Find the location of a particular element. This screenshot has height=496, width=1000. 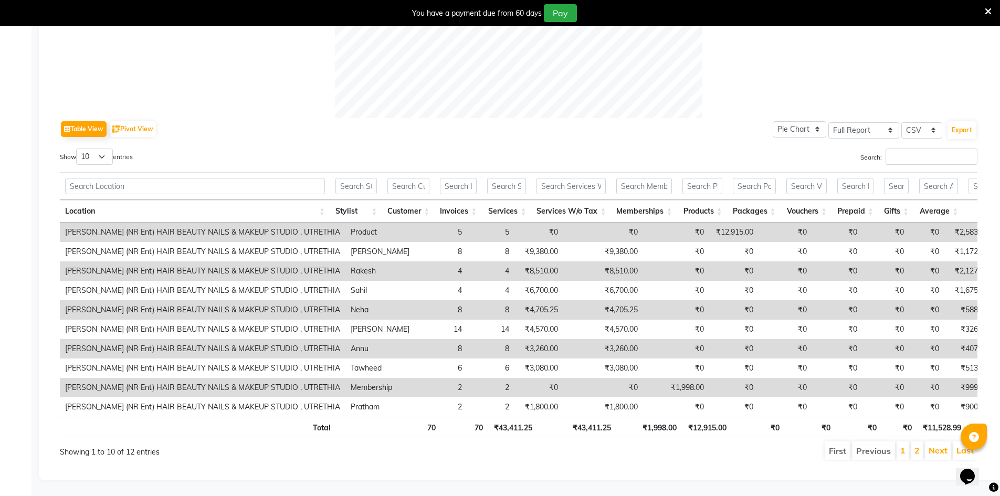

a: 2 is located at coordinates (917, 450).